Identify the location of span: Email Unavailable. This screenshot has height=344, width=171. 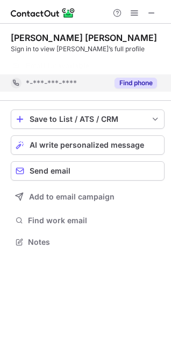
(58, 66).